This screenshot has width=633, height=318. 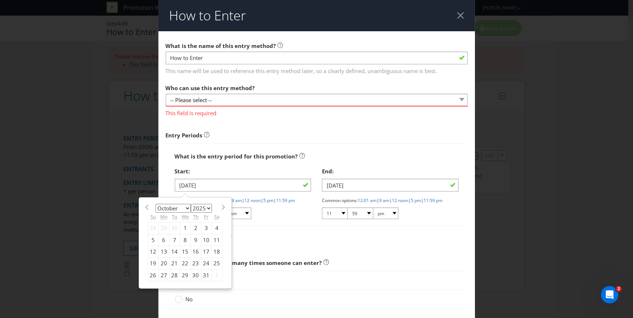 I want to click on div: 10, so click(x=206, y=240).